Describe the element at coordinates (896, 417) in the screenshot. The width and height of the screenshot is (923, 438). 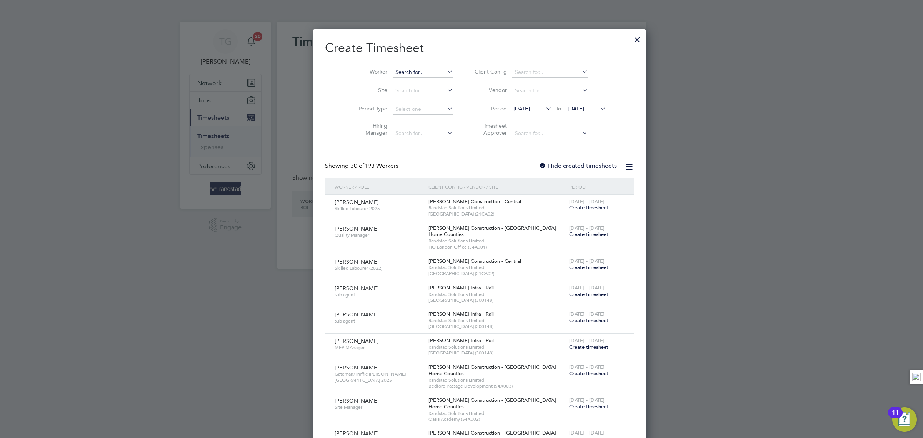
I see `div: 11` at that location.